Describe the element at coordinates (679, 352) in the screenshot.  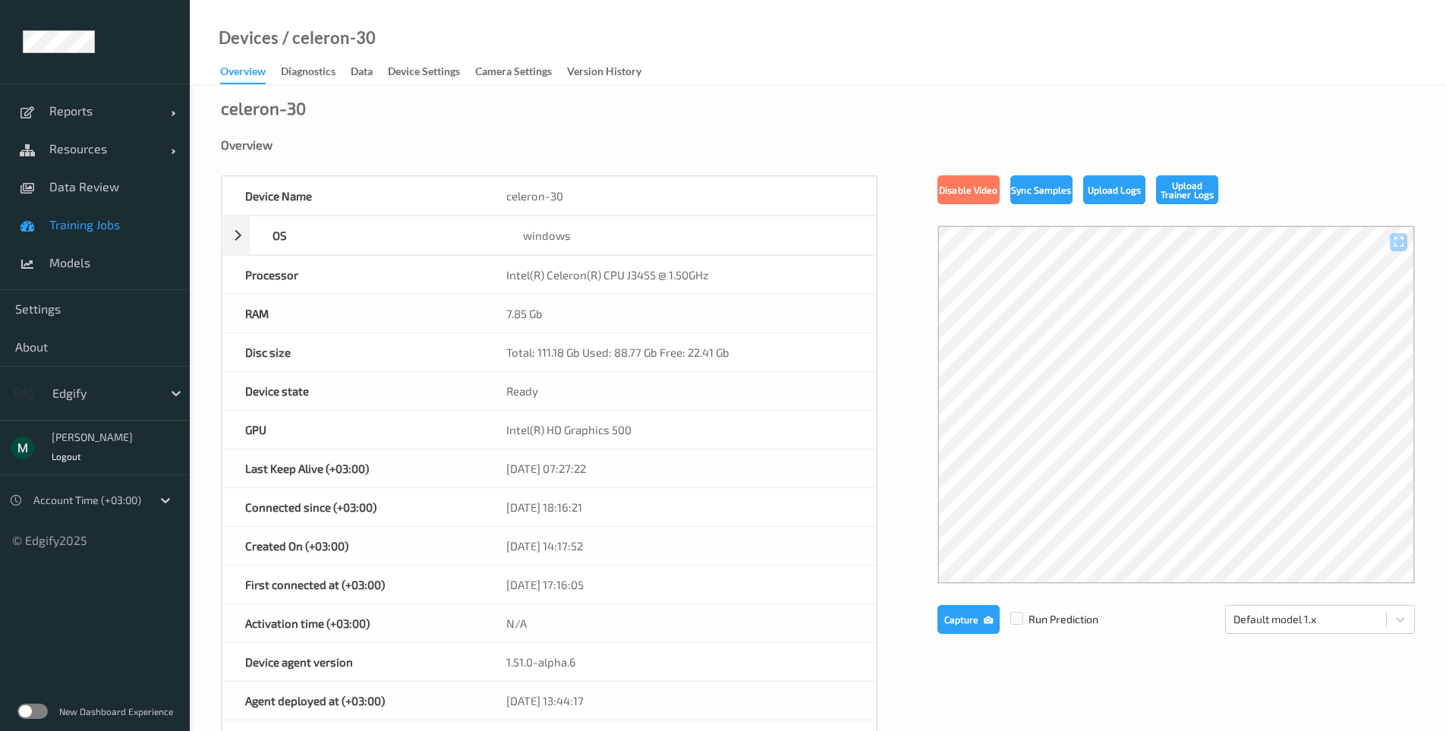
I see `div: Total: 111.18 Gb Used: 88.77 Gb Free: 22.41 Gb` at that location.